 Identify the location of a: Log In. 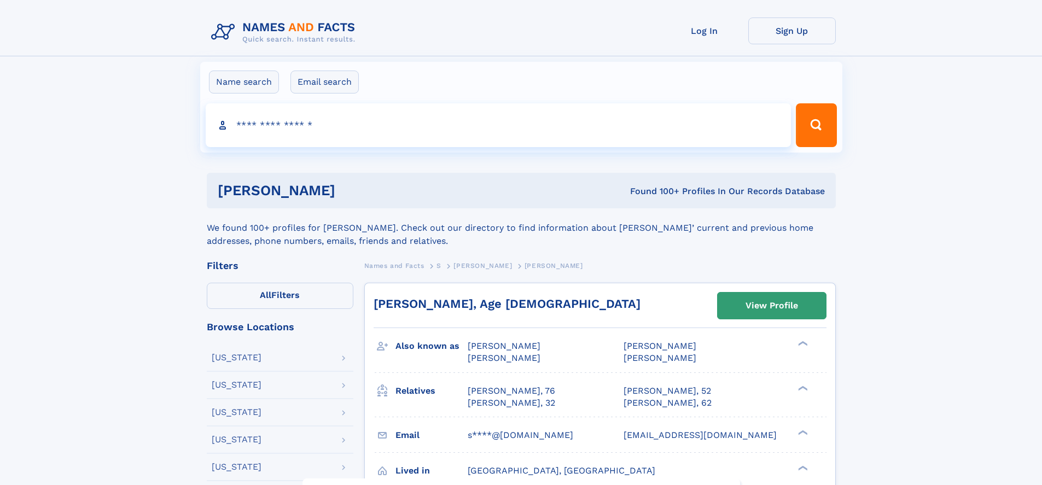
(704, 31).